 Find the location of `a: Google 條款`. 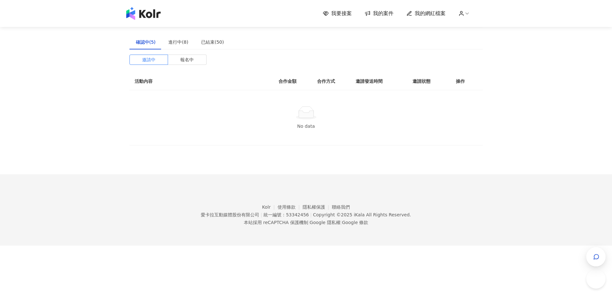

a: Google 條款 is located at coordinates (355, 223).